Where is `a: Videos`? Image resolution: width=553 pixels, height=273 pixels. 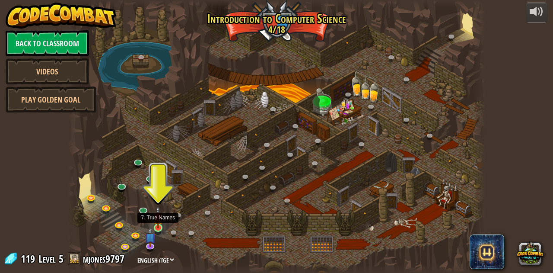 a: Videos is located at coordinates (47, 71).